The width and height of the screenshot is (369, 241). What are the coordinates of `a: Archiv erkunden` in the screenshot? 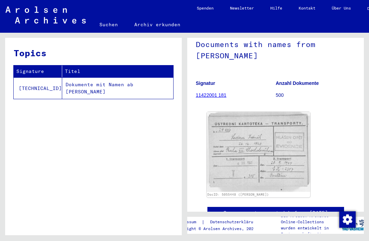 It's located at (157, 25).